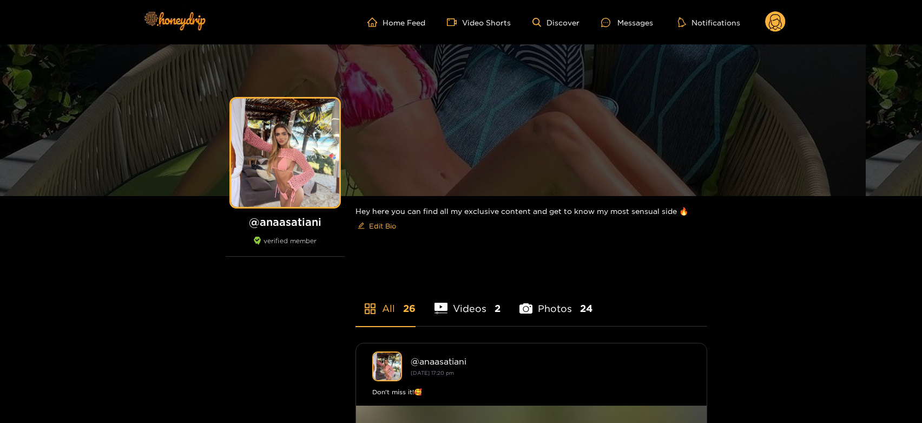 This screenshot has width=922, height=423. I want to click on li: Photos, so click(556, 301).